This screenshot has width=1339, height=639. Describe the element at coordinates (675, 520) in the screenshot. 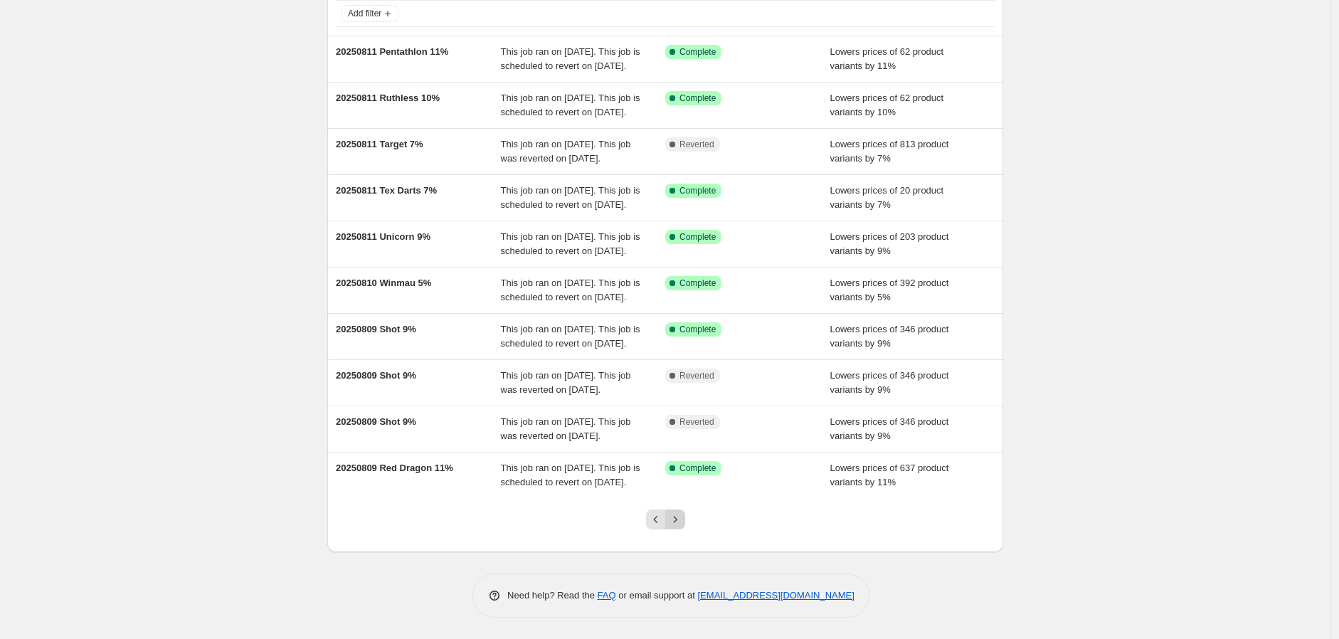

I see `button: Next` at that location.